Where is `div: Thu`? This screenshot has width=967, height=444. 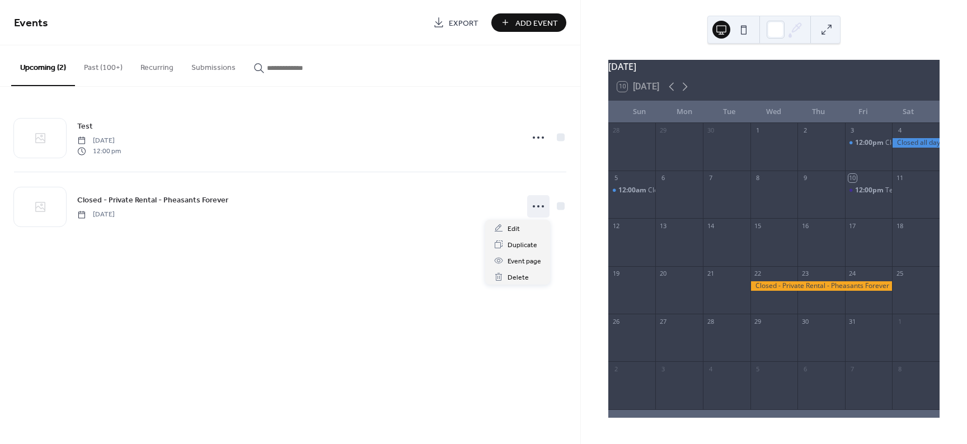
div: Thu is located at coordinates (819, 112).